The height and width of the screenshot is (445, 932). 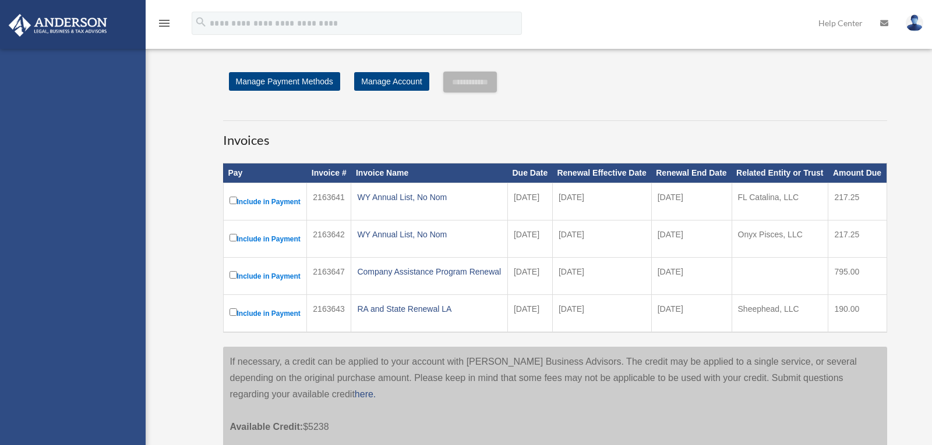 What do you see at coordinates (780, 314) in the screenshot?
I see `td: Sheephead, LLC` at bounding box center [780, 314].